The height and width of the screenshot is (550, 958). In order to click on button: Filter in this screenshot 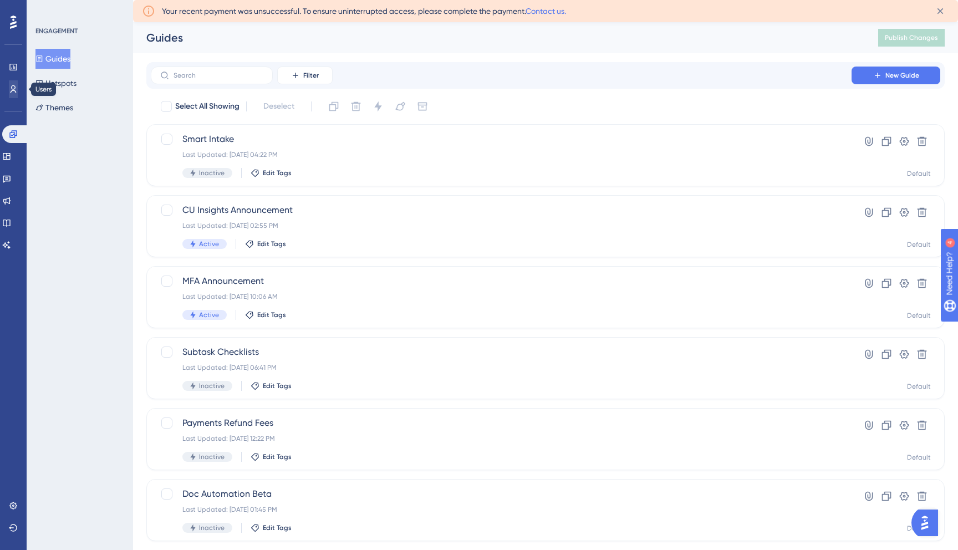, I will do `click(305, 75)`.